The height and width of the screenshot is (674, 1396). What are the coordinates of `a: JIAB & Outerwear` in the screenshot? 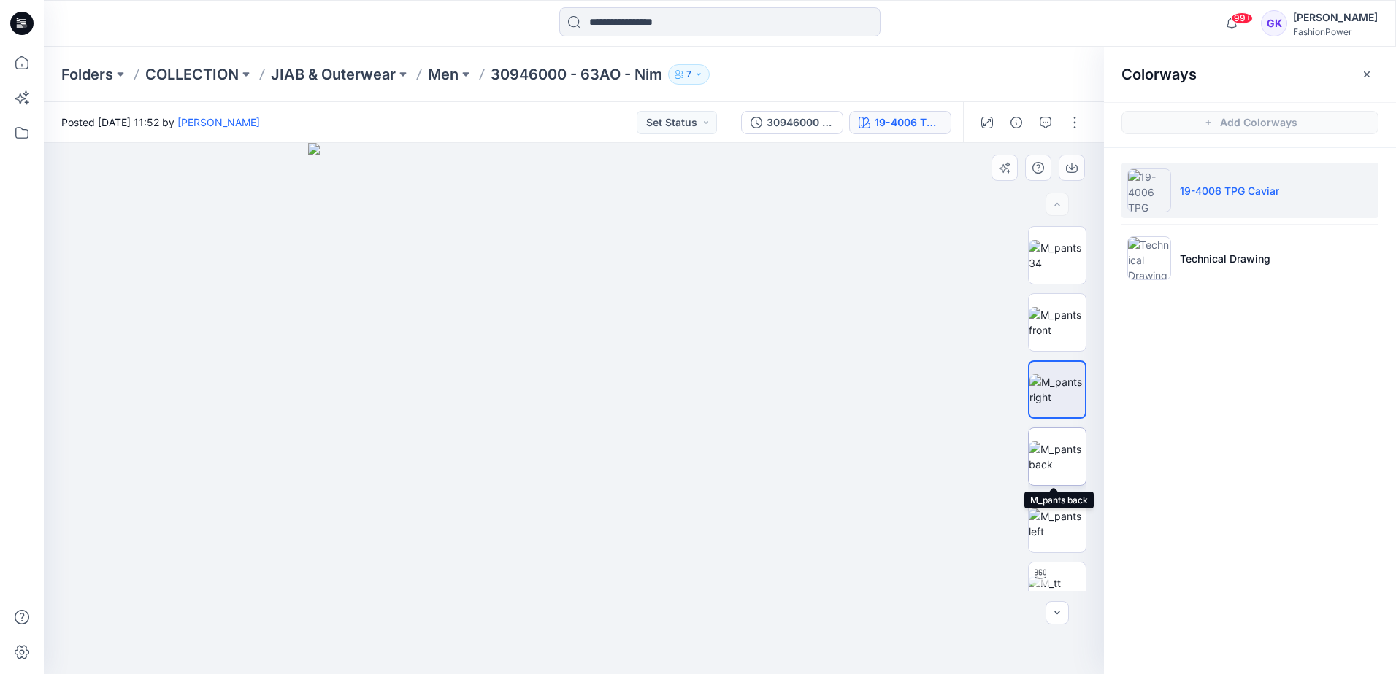 It's located at (333, 74).